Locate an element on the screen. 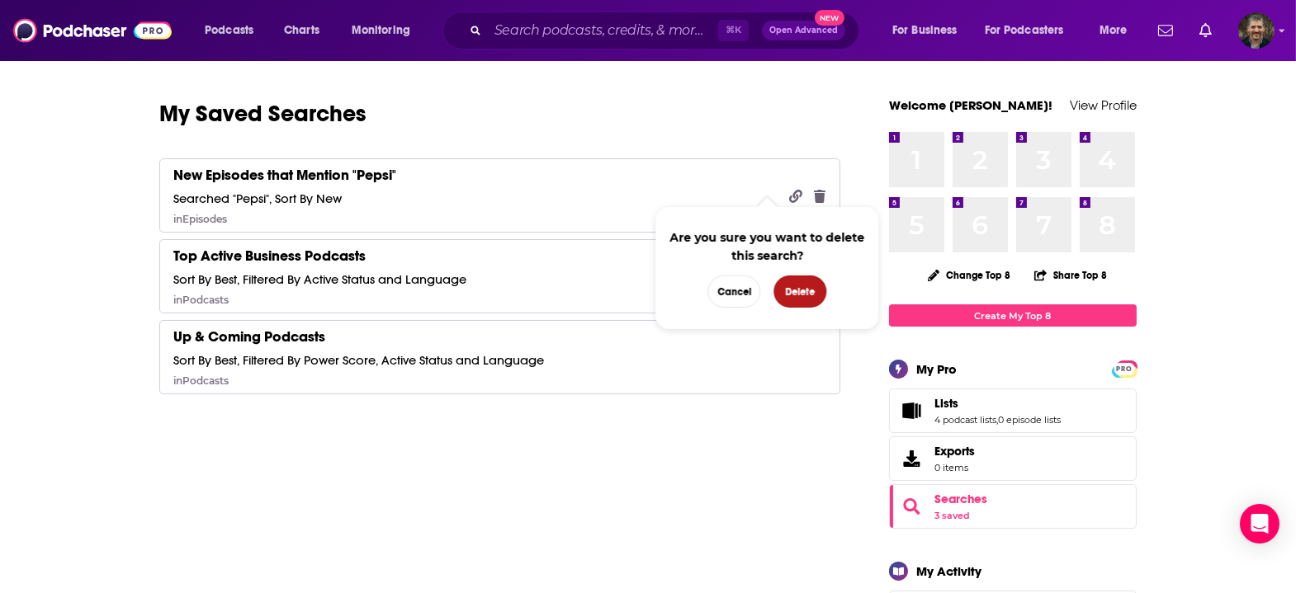 Image resolution: width=1296 pixels, height=593 pixels. a: PRO is located at coordinates (1124, 368).